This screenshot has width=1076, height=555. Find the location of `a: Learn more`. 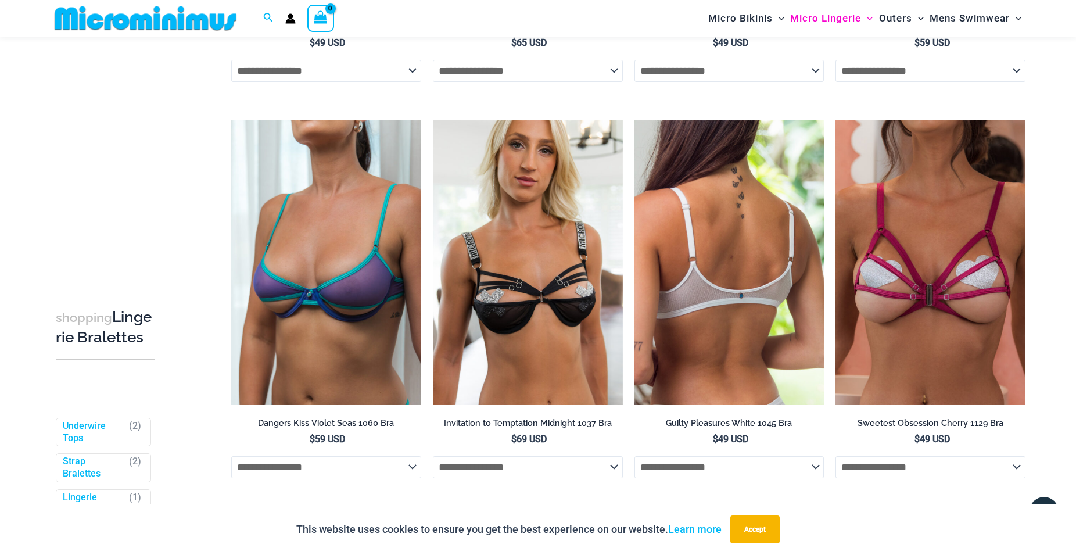

a: Learn more is located at coordinates (695, 529).